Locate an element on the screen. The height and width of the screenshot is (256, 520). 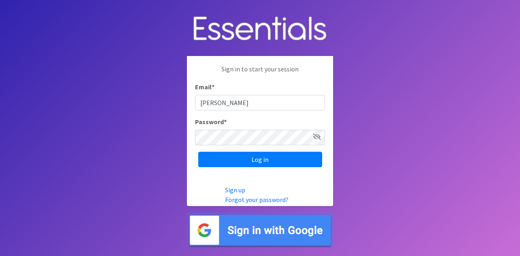
p: Sign in to start your session is located at coordinates (260, 73).